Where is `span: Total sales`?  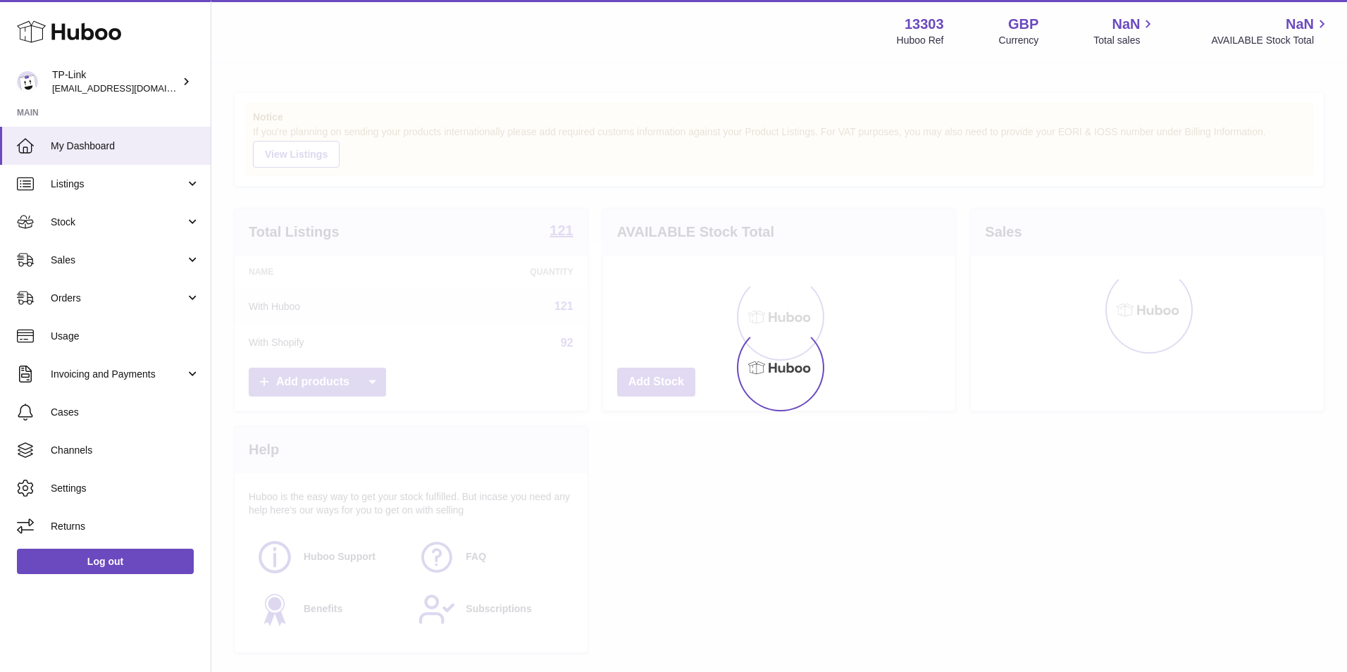
span: Total sales is located at coordinates (1125, 40).